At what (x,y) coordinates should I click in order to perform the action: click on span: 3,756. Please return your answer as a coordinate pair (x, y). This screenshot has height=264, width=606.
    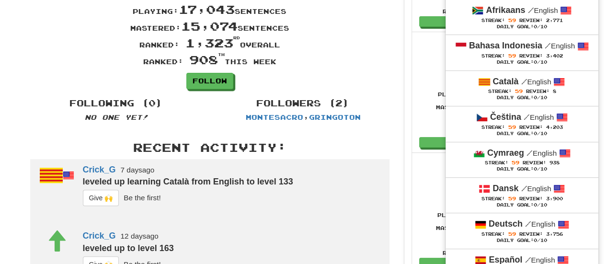
    Looking at the image, I should click on (554, 234).